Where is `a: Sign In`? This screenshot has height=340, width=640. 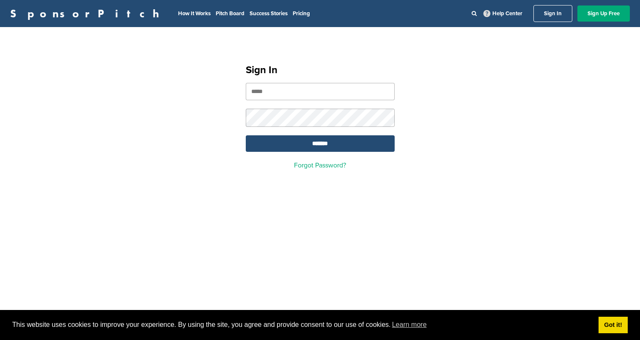 a: Sign In is located at coordinates (553, 14).